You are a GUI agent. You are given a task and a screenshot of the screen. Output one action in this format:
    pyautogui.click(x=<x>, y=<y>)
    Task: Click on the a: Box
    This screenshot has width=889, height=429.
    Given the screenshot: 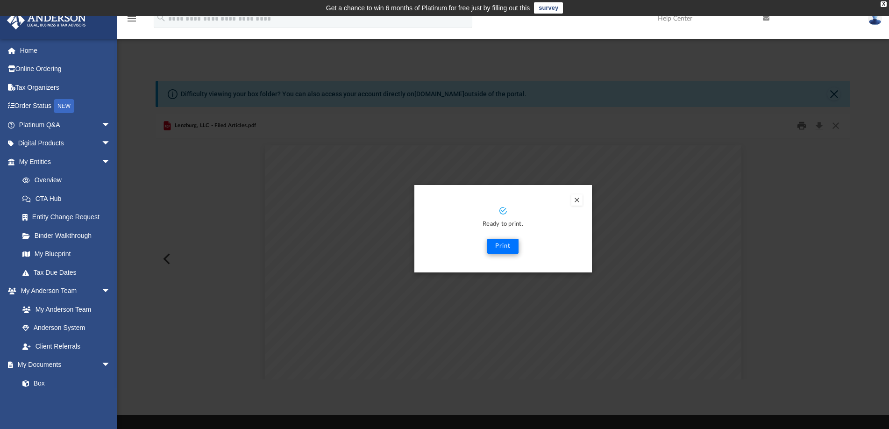 What is the action you would take?
    pyautogui.click(x=64, y=383)
    